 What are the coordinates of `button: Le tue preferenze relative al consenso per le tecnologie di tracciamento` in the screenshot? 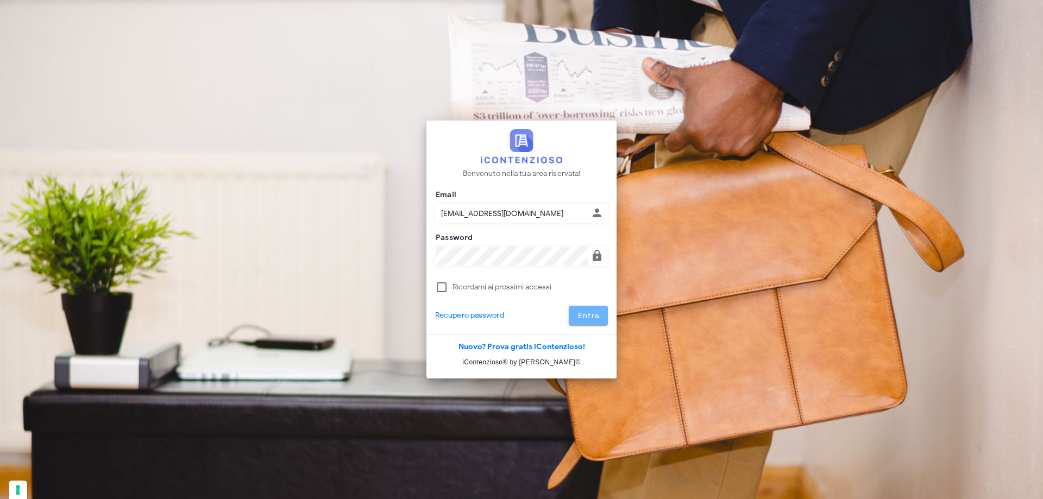 It's located at (18, 490).